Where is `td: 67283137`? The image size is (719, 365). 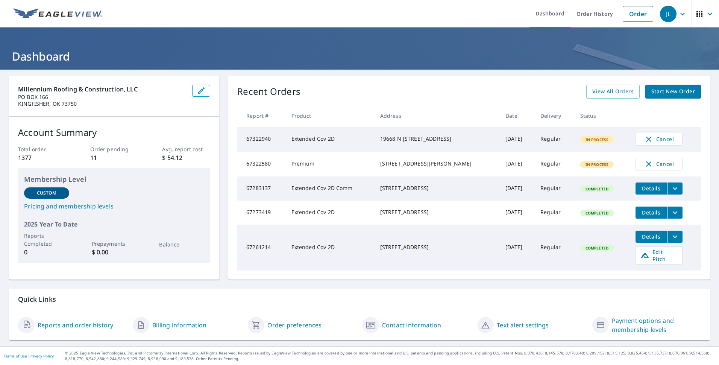
td: 67283137 is located at coordinates (261, 188).